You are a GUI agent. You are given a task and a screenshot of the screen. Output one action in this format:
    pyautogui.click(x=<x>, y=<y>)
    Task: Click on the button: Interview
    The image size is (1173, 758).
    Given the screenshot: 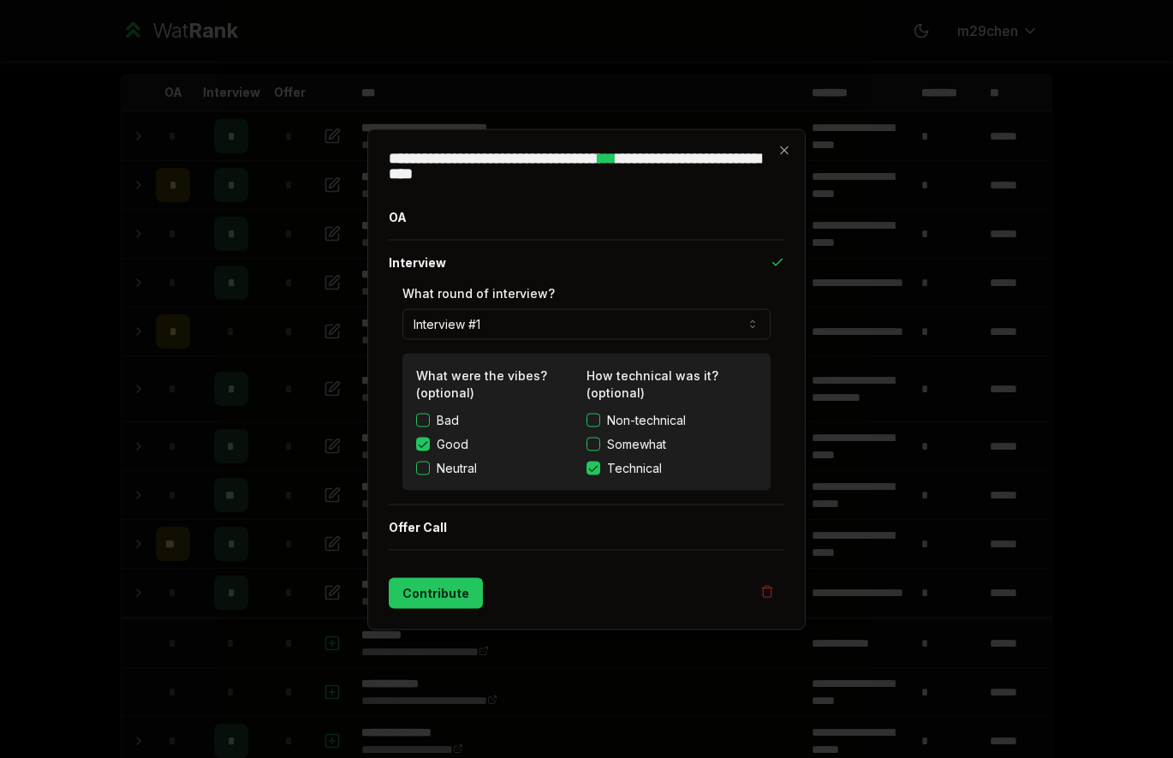 What is the action you would take?
    pyautogui.click(x=587, y=262)
    